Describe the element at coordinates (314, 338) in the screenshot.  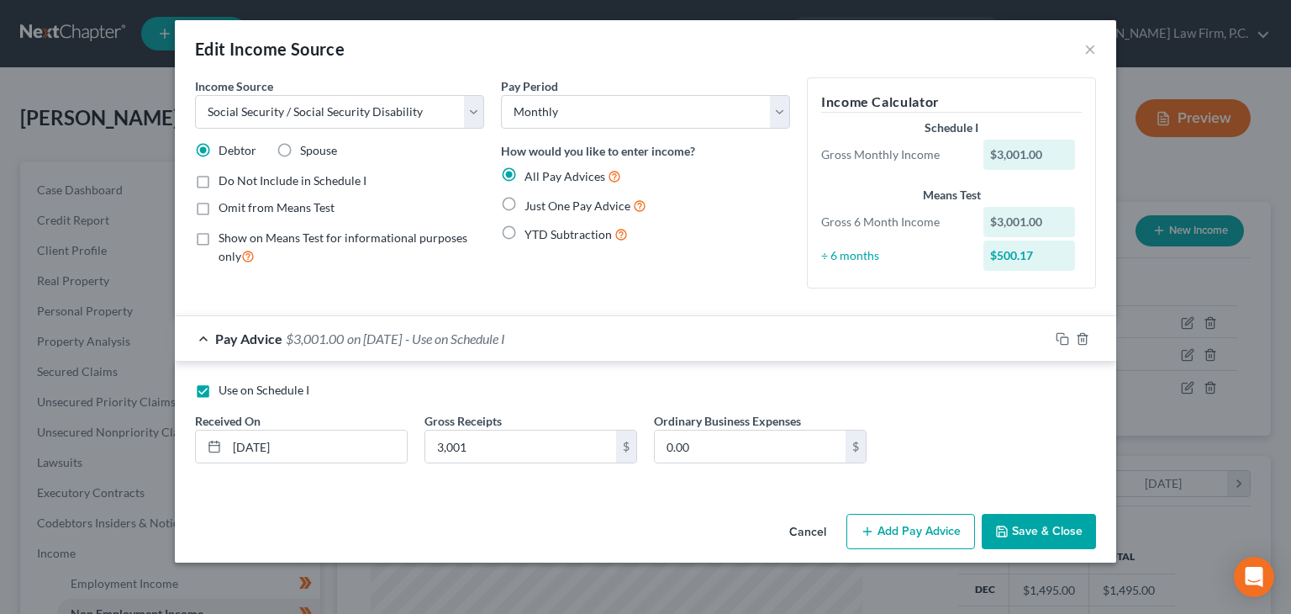
I see `span: $3,001.00` at that location.